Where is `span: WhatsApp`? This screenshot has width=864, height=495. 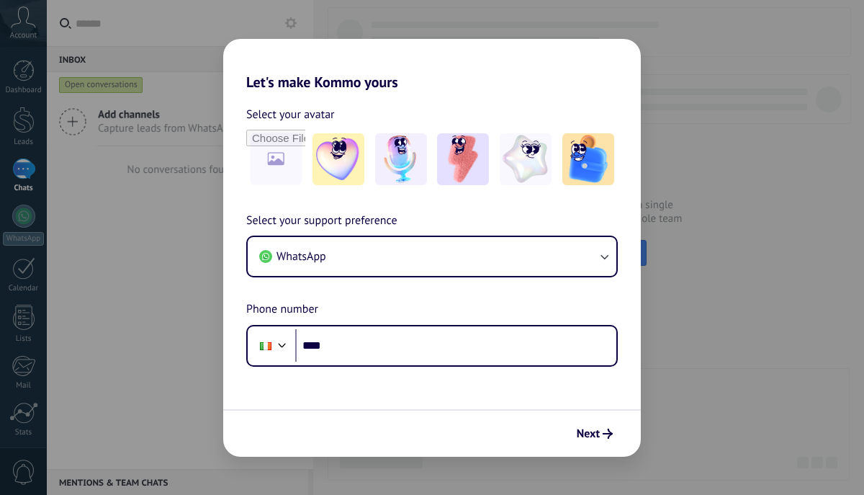
span: WhatsApp is located at coordinates (301, 256).